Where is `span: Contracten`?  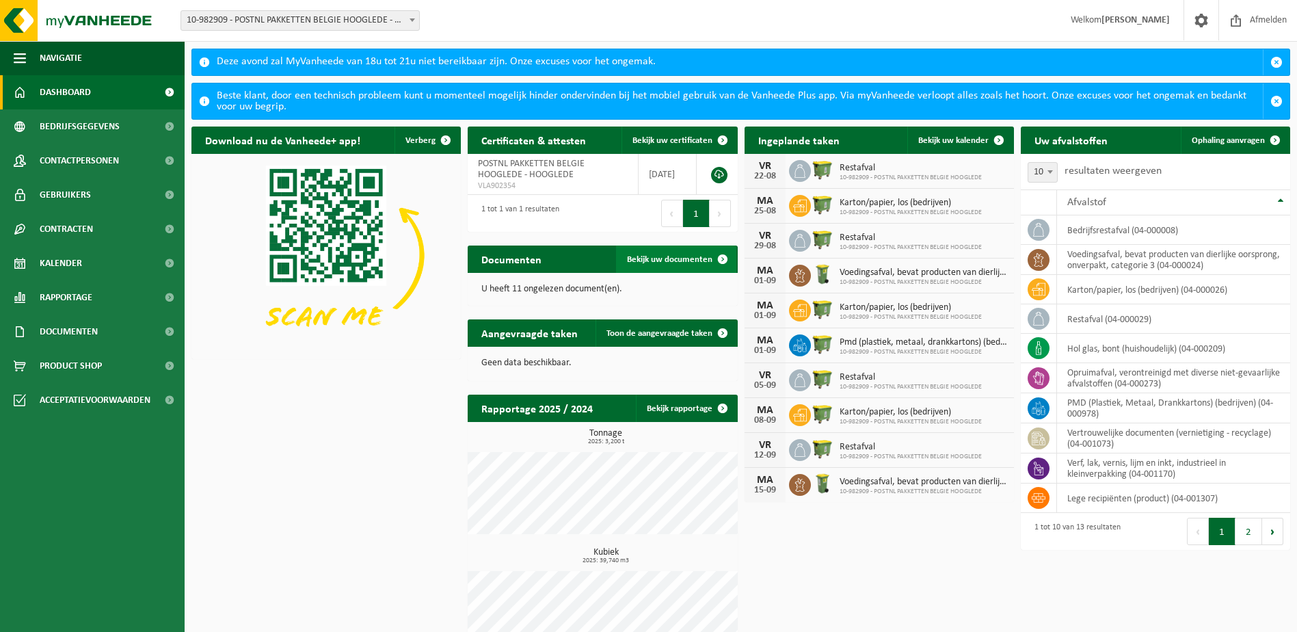 span: Contracten is located at coordinates (66, 229).